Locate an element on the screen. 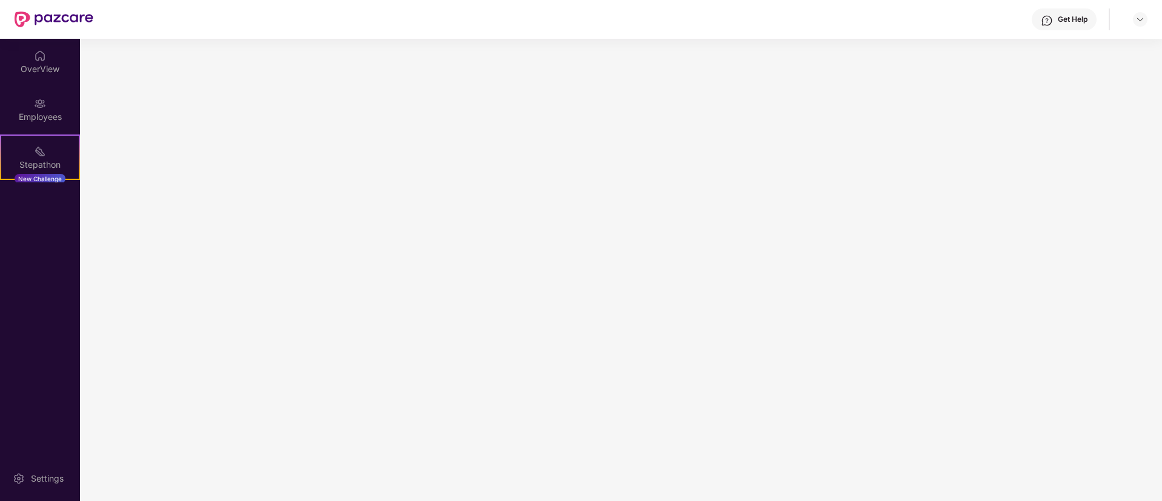  img: svg+xml;base64,PHN2ZyBpZD0iU2V0dGluZy0yMHgyMCIgeG1sbnM9Imh0dHA6Ly93d3cudzMub3JnLzIwMDAvc3ZnIiB3aW... is located at coordinates (19, 479).